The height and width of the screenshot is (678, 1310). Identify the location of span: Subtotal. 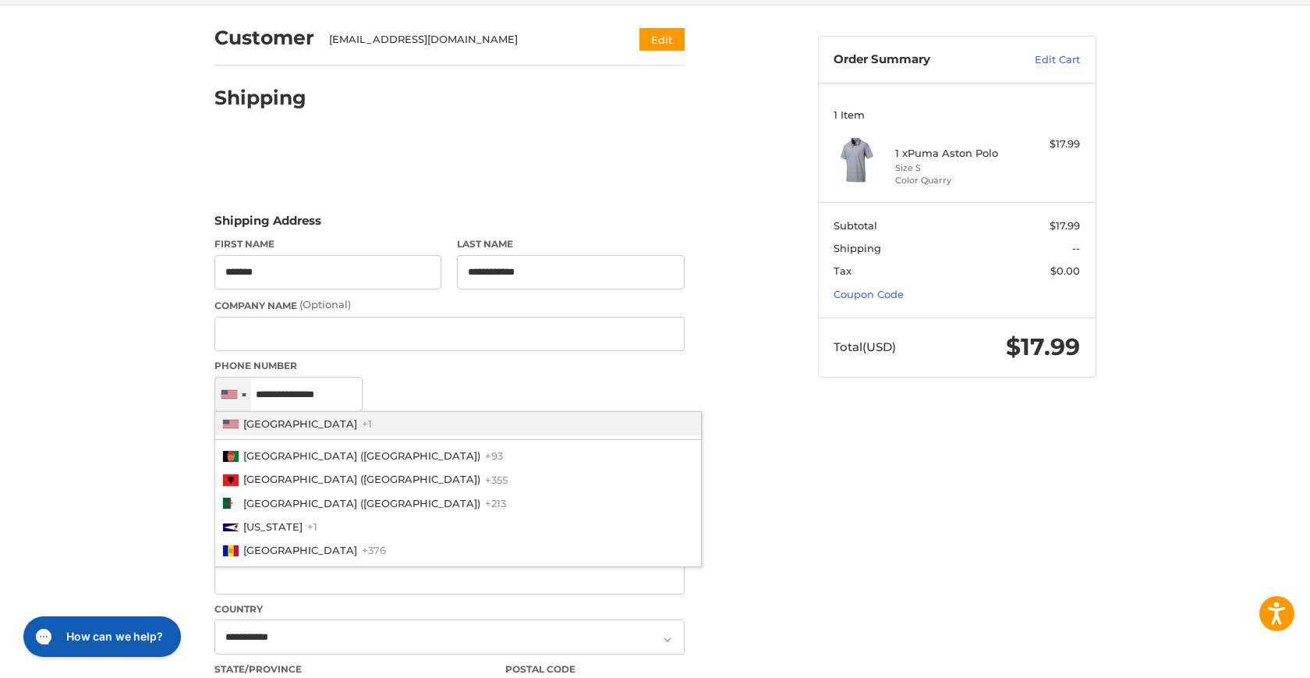
(856, 225).